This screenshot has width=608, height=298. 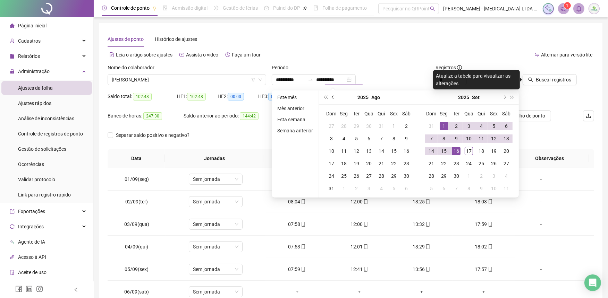 What do you see at coordinates (345, 8) in the screenshot?
I see `span: Folha de pagamento` at bounding box center [345, 8].